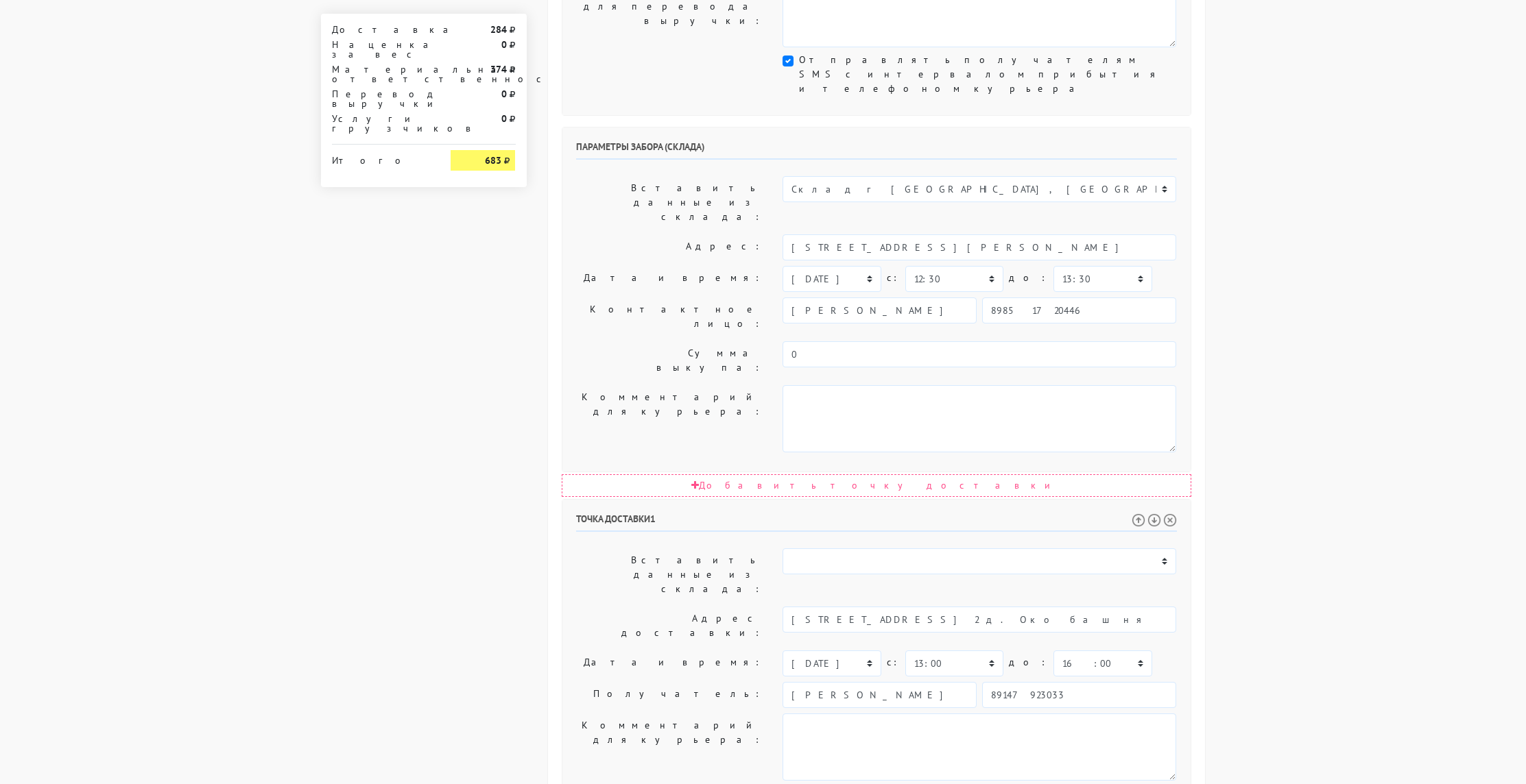 Image resolution: width=1526 pixels, height=784 pixels. What do you see at coordinates (498, 70) in the screenshot?
I see `strong: 374` at bounding box center [498, 70].